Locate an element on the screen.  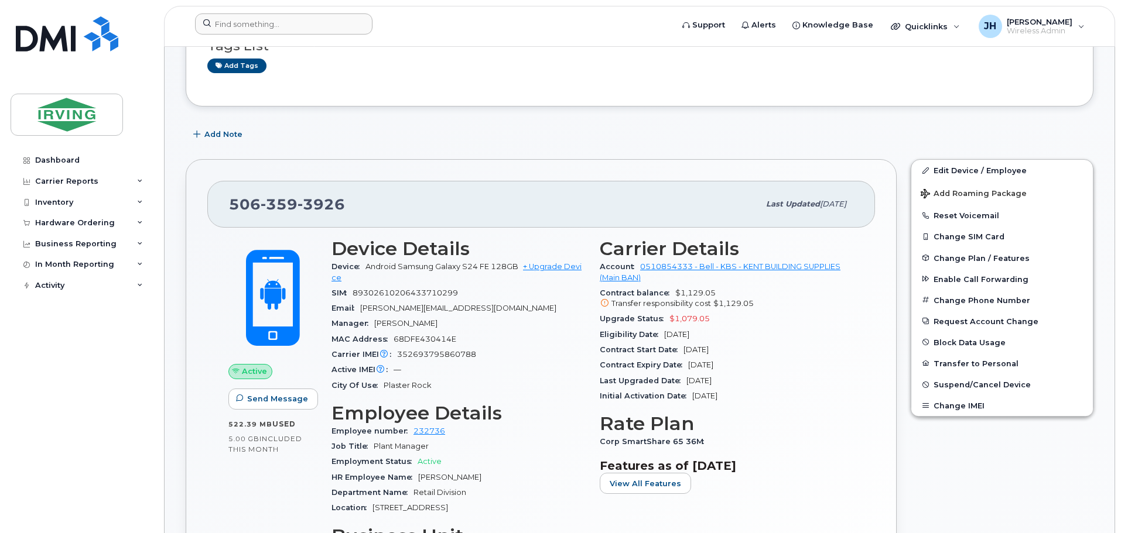
button: Add Note is located at coordinates (219, 135).